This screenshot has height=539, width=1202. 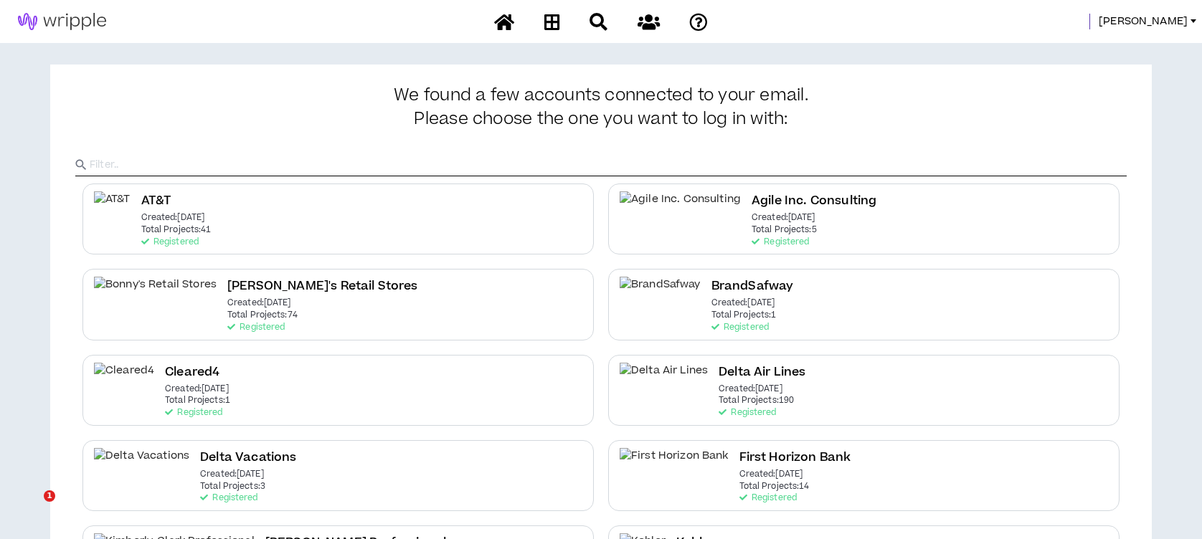 I want to click on h2: Delta Air Lines, so click(x=761, y=372).